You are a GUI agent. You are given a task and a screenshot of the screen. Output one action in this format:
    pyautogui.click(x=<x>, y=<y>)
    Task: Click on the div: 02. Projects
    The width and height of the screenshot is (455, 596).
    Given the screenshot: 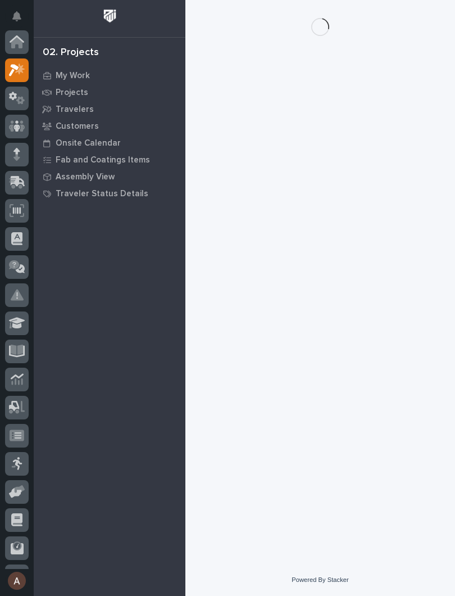 What is the action you would take?
    pyautogui.click(x=71, y=53)
    